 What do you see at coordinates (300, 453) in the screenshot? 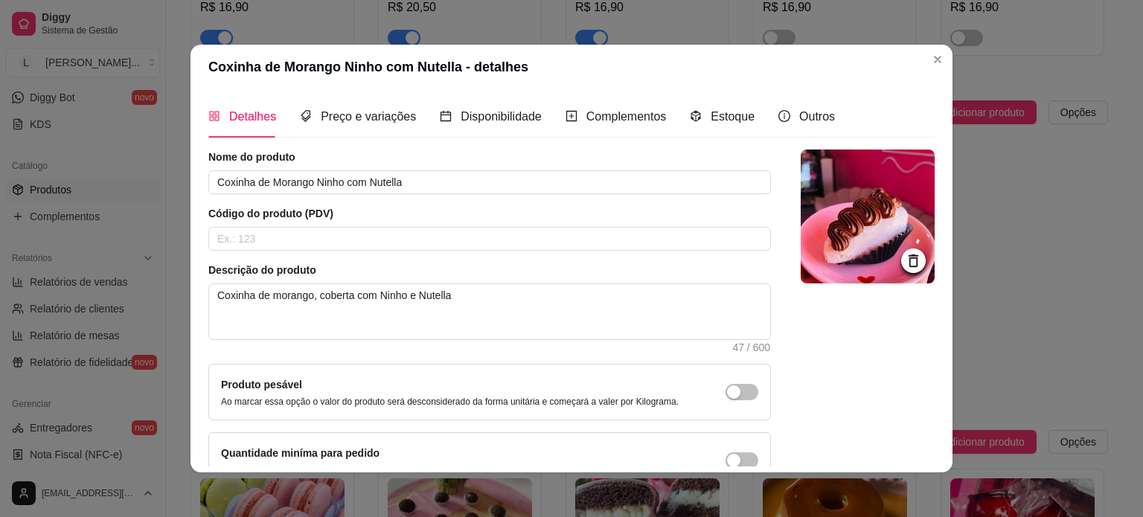
I see `label: Quantidade miníma para pedido` at bounding box center [300, 453].